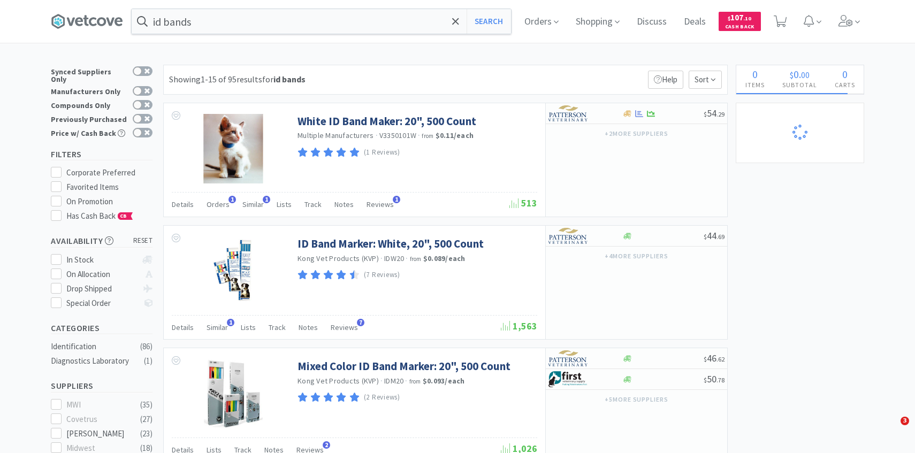 The width and height of the screenshot is (915, 453). What do you see at coordinates (89, 90) in the screenshot?
I see `div: Manufacturers Only` at bounding box center [89, 90].